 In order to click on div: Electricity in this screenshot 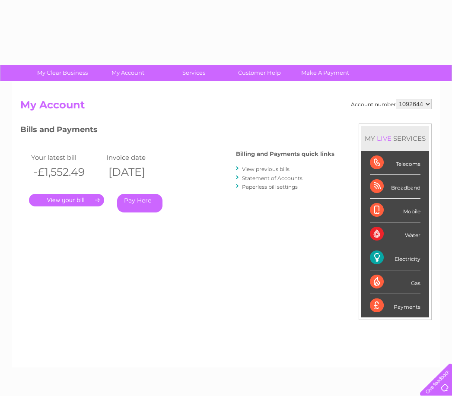, I will do `click(395, 258)`.